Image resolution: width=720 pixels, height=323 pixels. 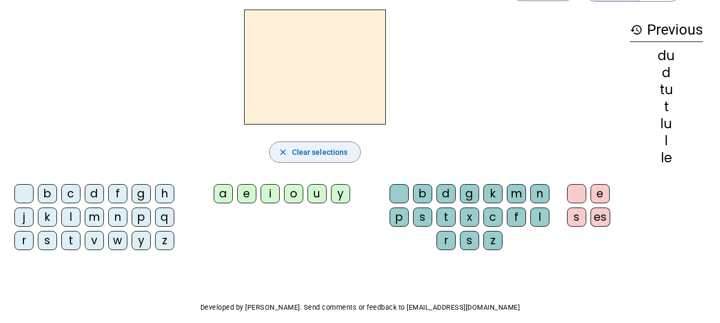 What do you see at coordinates (470, 217) in the screenshot?
I see `div: x` at bounding box center [470, 217].